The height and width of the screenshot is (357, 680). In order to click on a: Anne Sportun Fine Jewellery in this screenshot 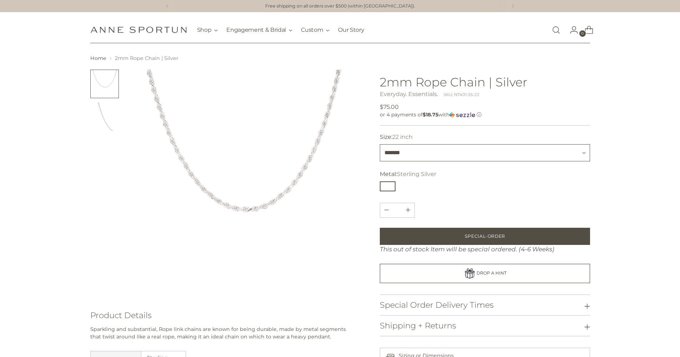, I will do `click(138, 30)`.